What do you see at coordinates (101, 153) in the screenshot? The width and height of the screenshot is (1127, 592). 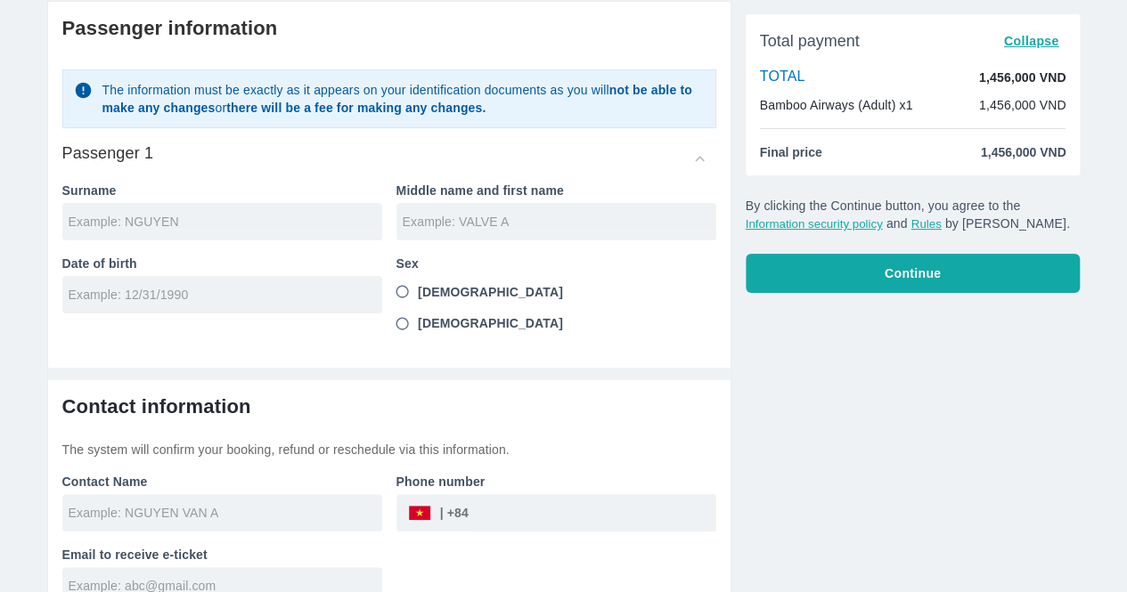 I see `font: Passenger` at bounding box center [101, 153].